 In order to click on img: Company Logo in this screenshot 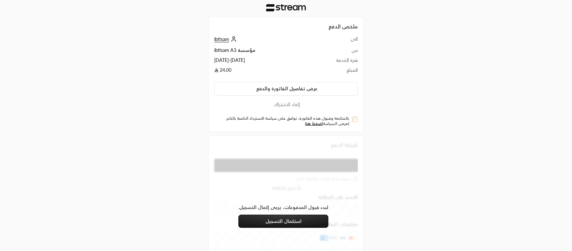, I will do `click(286, 8)`.